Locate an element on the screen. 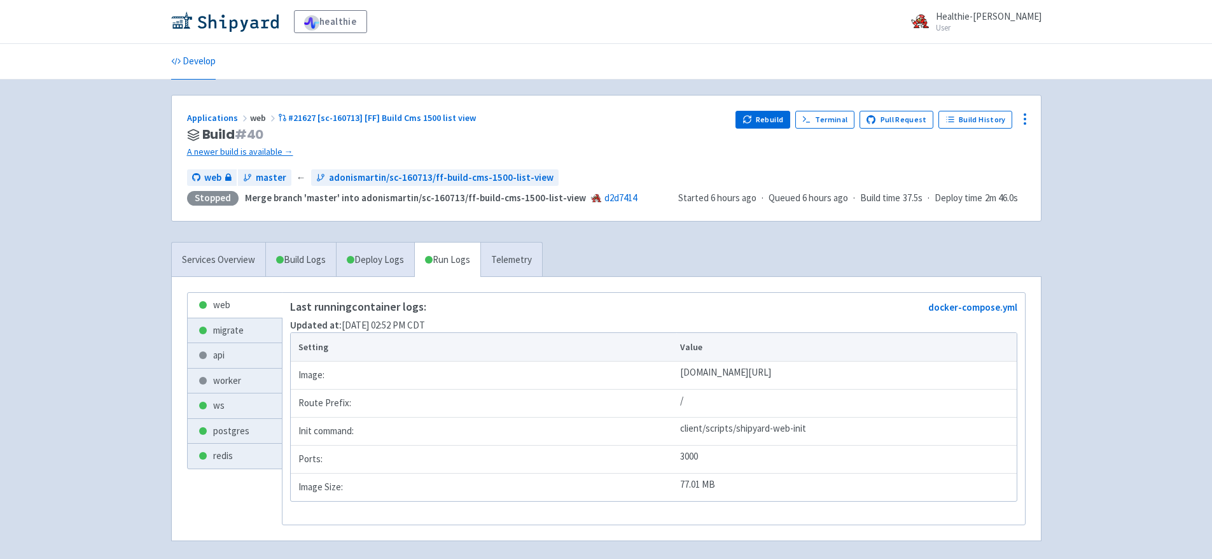  span: Started is located at coordinates (717, 197).